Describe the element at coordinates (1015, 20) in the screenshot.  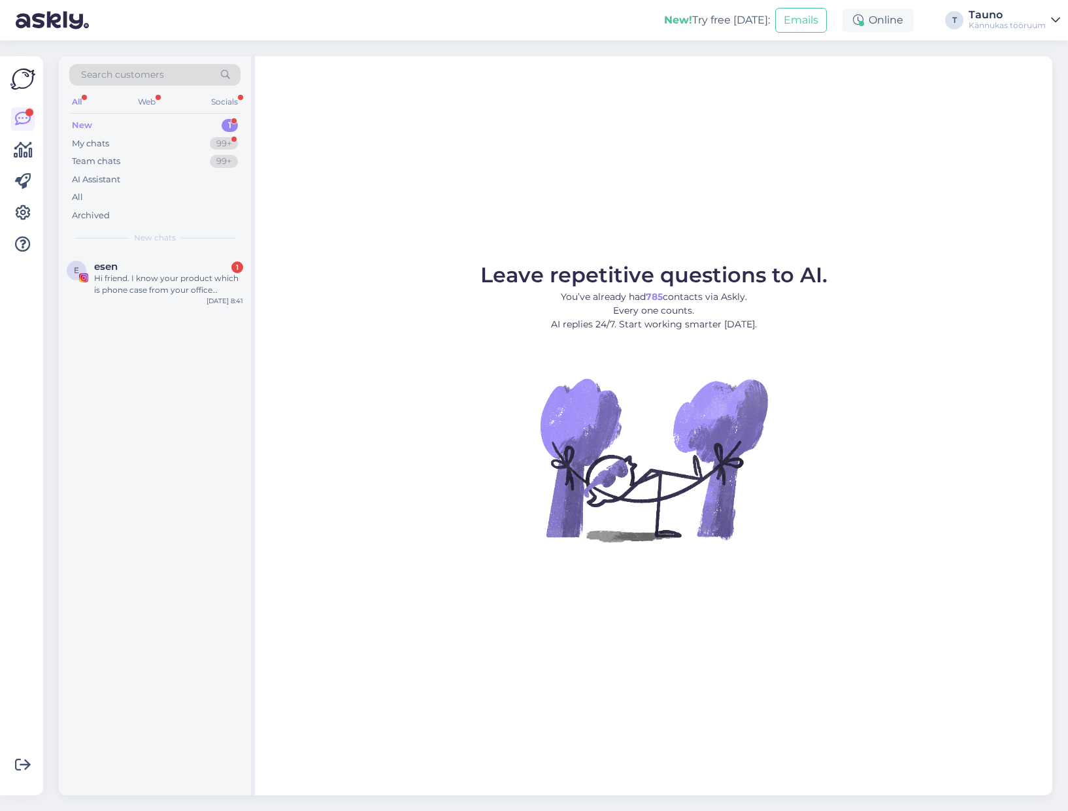
I see `a: TaunoKännukas tööruum` at that location.